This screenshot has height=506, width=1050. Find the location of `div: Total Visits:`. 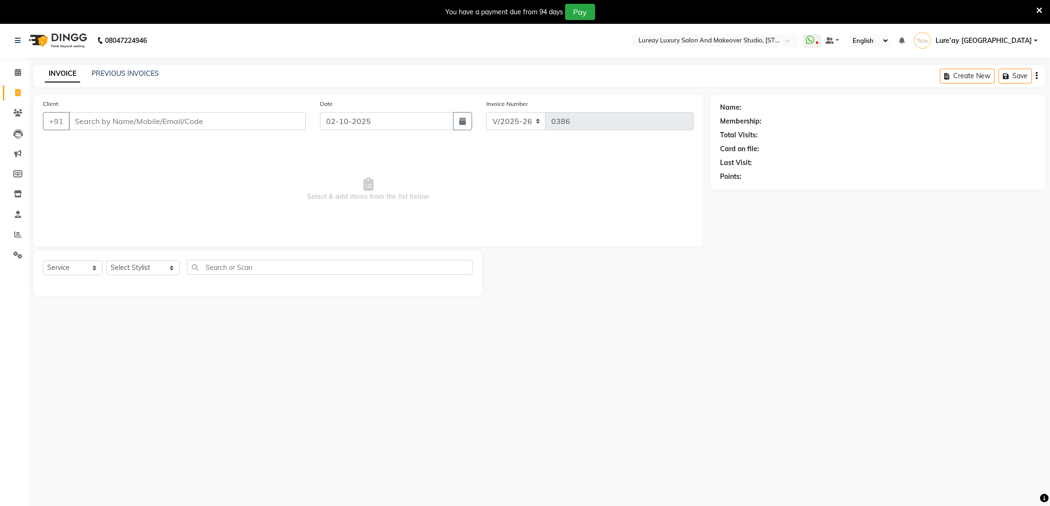

div: Total Visits: is located at coordinates (739, 135).